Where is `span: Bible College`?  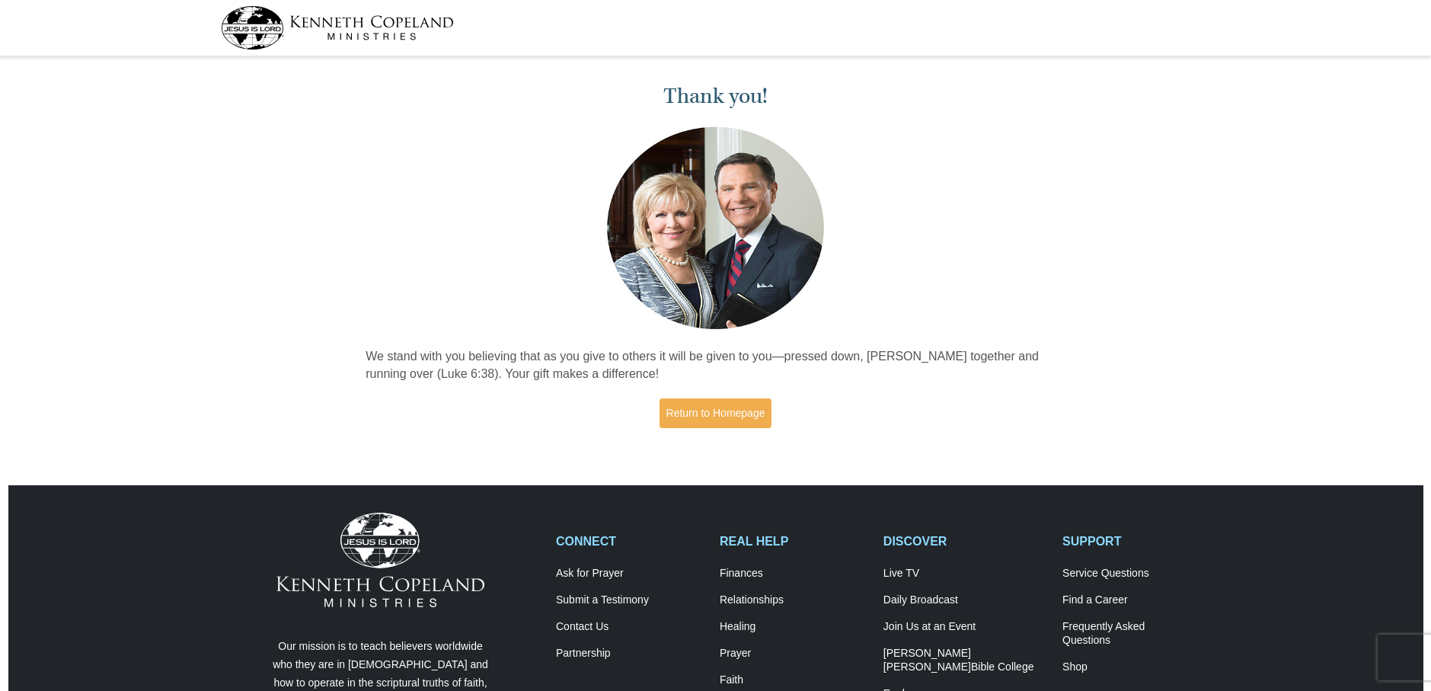 span: Bible College is located at coordinates (1002, 666).